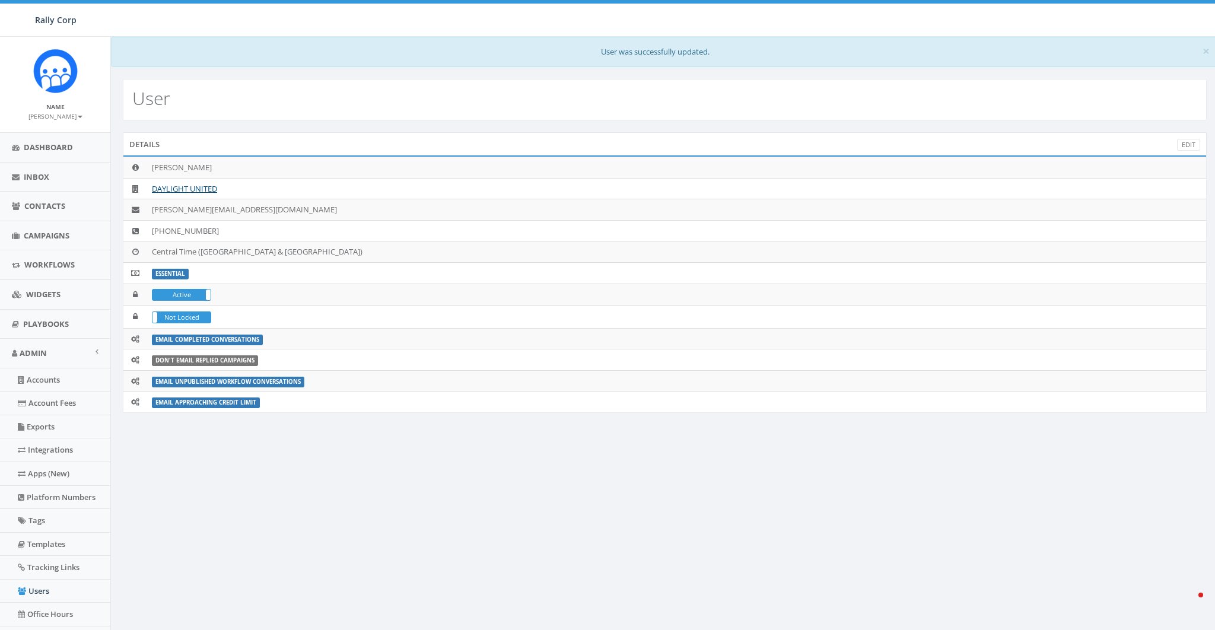 The image size is (1215, 630). What do you see at coordinates (182, 295) in the screenshot?
I see `div: ActiveIn Active` at bounding box center [182, 295].